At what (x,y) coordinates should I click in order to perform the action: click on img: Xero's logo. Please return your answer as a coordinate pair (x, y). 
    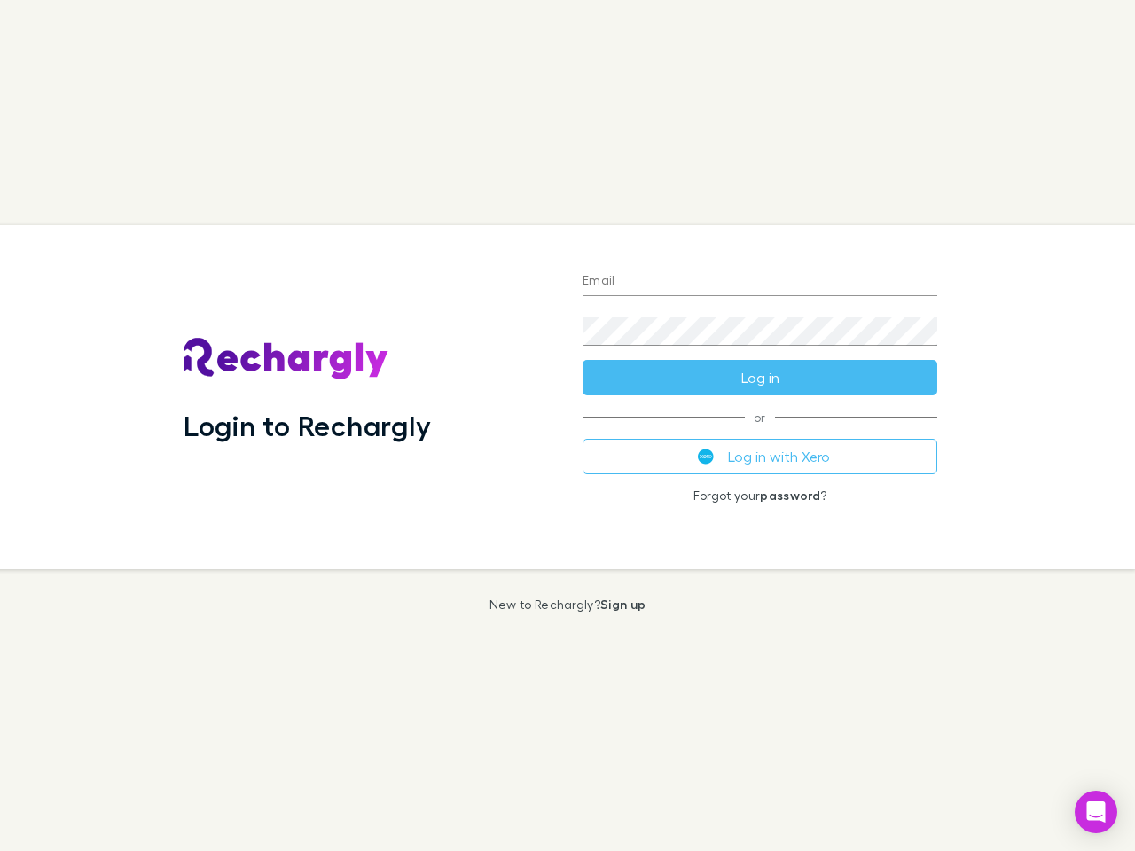
    Looking at the image, I should click on (706, 457).